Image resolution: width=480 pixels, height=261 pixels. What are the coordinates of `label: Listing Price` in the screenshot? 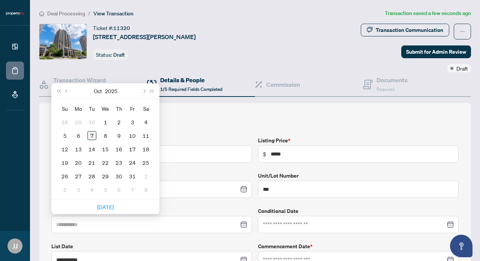 It's located at (358, 140).